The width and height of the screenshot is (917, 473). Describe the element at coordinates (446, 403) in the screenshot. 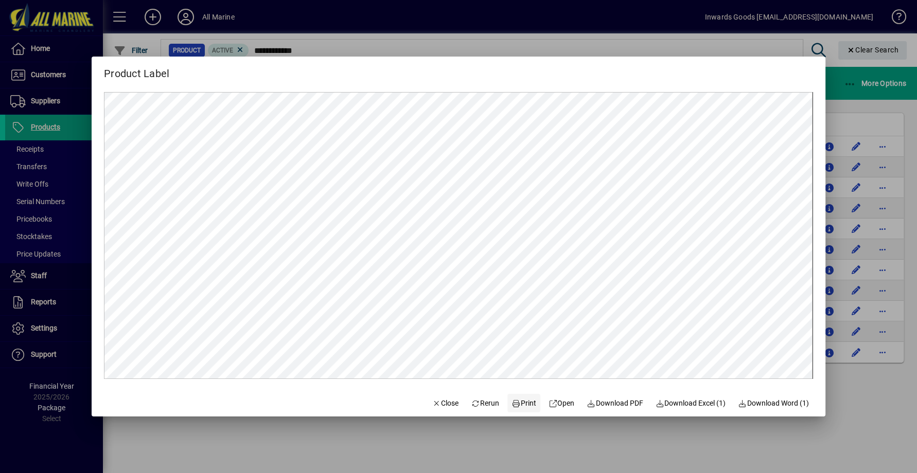

I see `button: Close` at that location.